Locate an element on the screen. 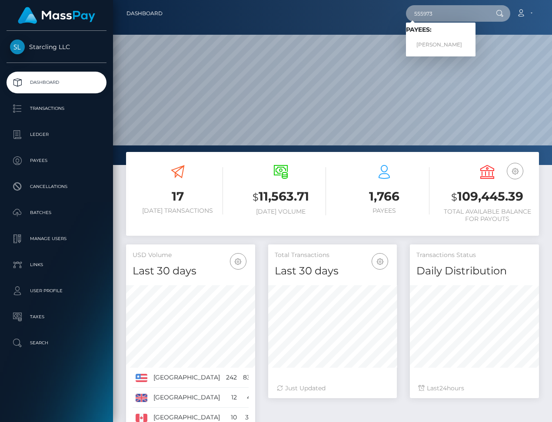  p: Transactions is located at coordinates (56, 109).